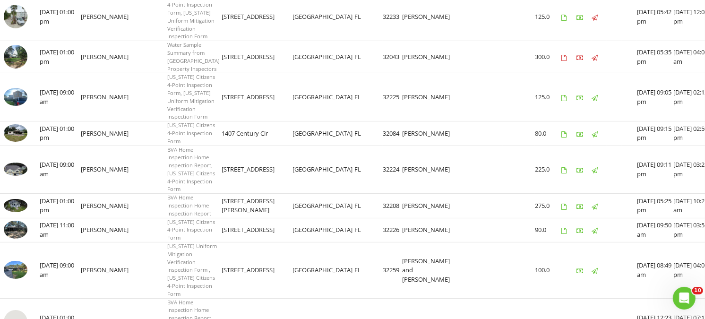 The image size is (705, 319). I want to click on td: 275.0, so click(548, 205).